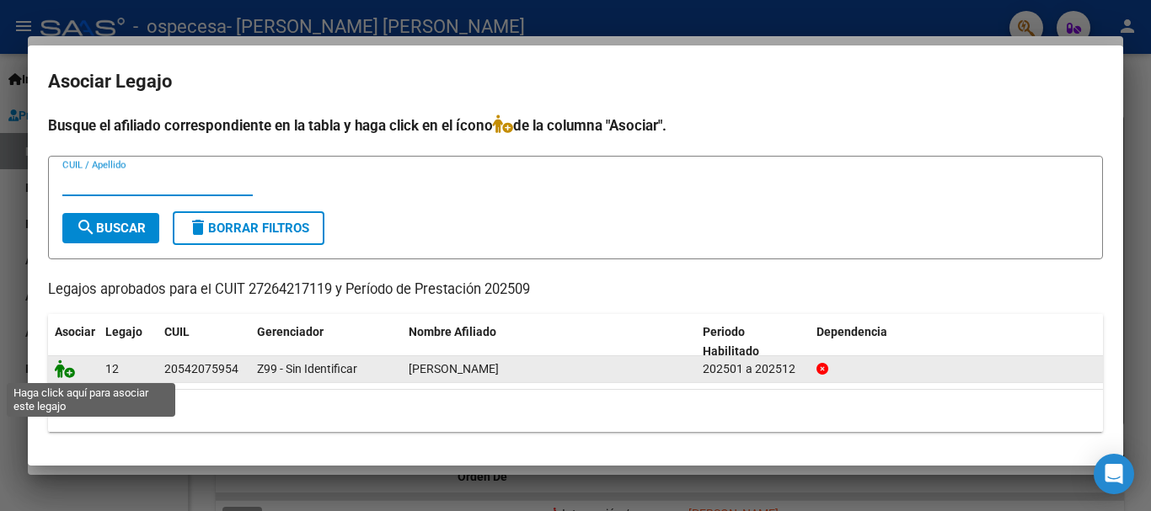 This screenshot has width=1151, height=511. Describe the element at coordinates (128, 342) in the screenshot. I see `datatable-header-cell: Legajo` at that location.